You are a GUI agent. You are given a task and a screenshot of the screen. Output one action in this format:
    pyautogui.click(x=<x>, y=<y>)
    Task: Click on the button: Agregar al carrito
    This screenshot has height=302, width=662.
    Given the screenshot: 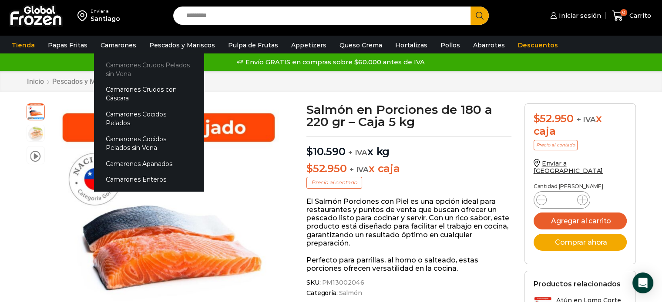 What is the action you would take?
    pyautogui.click(x=580, y=221)
    